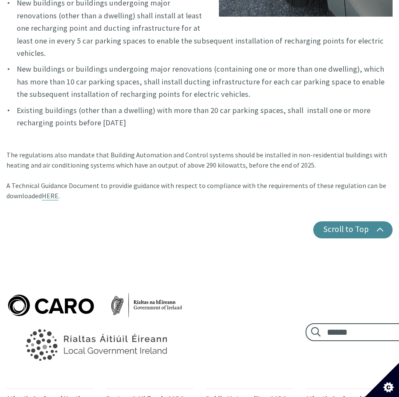 The height and width of the screenshot is (397, 399). I want to click on img: Caro logo, so click(95, 305).